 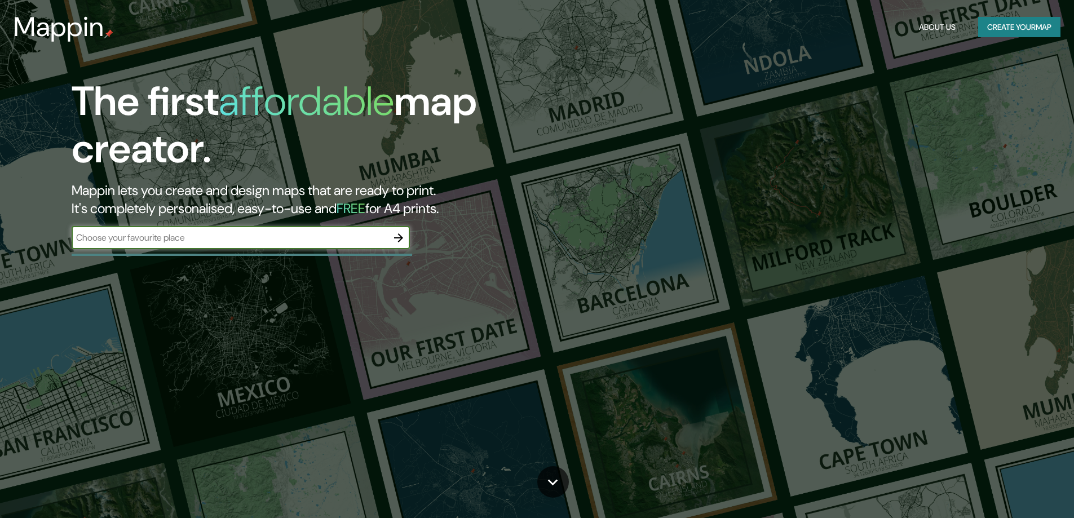 I want to click on h3: Mappin, so click(x=59, y=27).